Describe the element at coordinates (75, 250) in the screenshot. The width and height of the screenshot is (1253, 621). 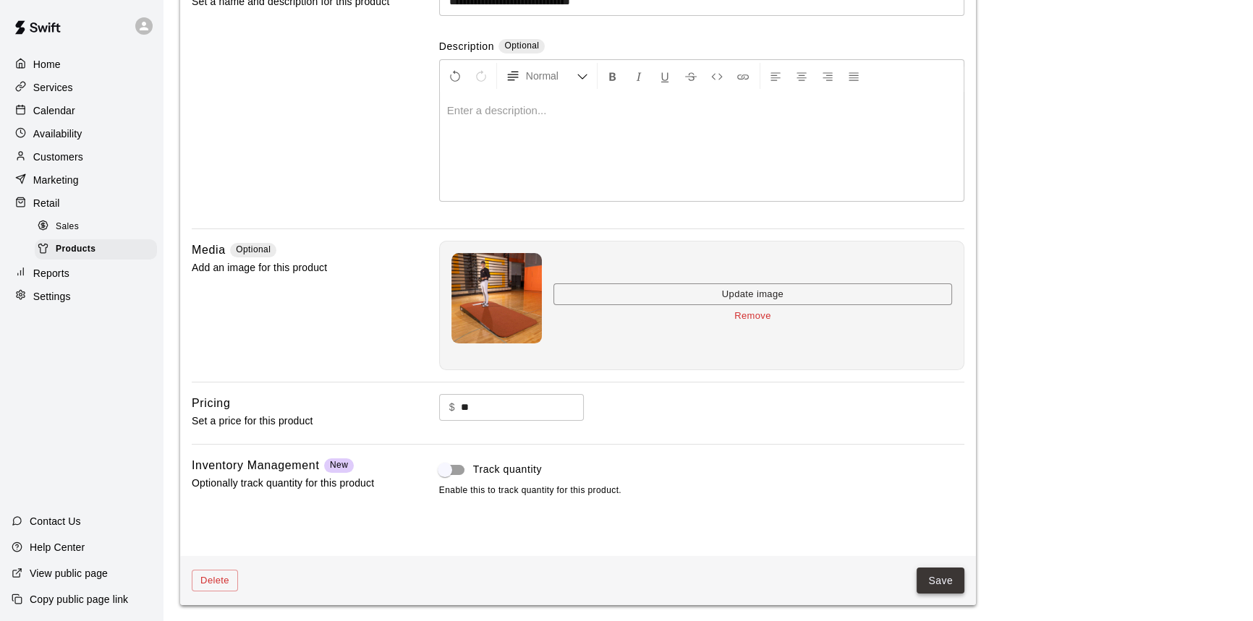
I see `span: Products` at that location.